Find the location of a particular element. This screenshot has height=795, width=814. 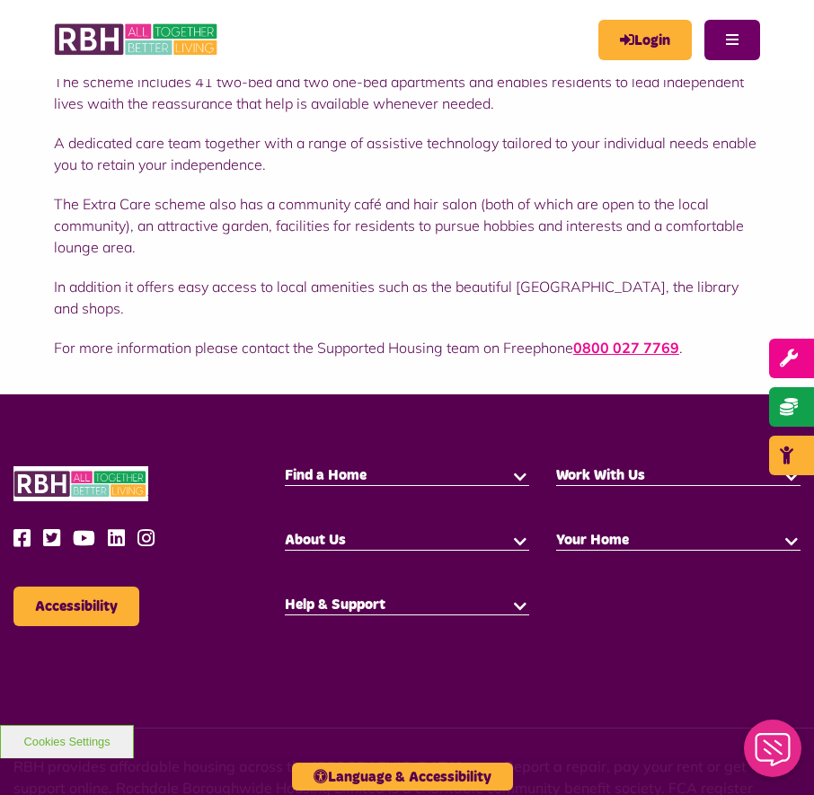

p: The Extra Care scheme also has a community café and hair salon (both of which are open to the loc... is located at coordinates (407, 226).